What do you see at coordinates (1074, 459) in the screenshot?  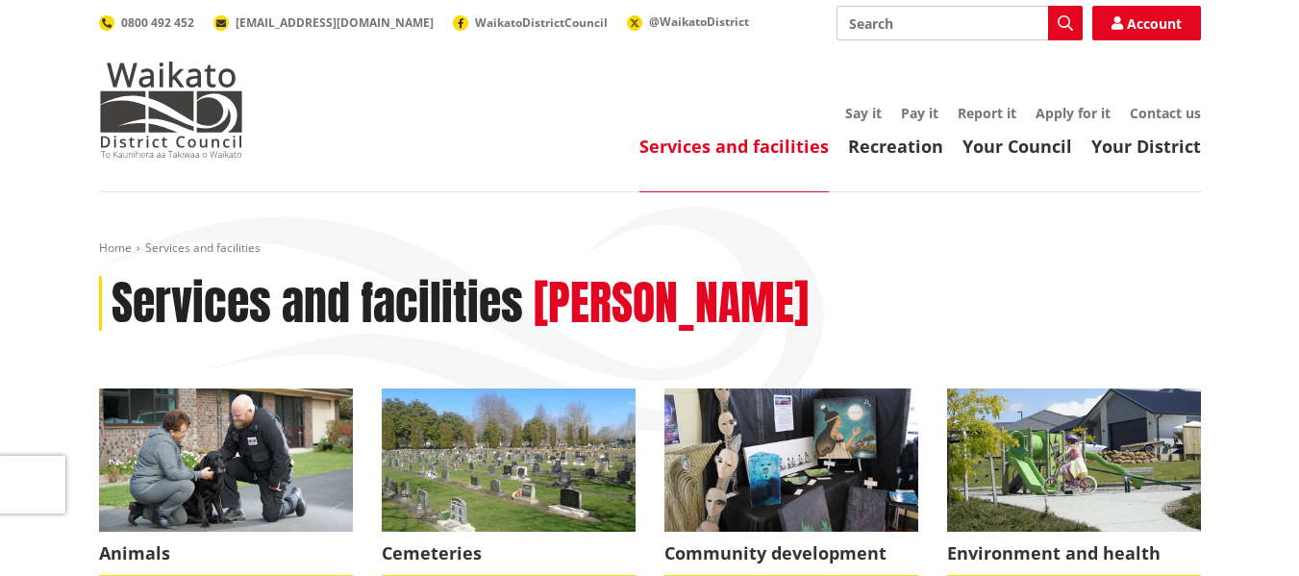 I see `img: New housing in Pokeno` at bounding box center [1074, 459].